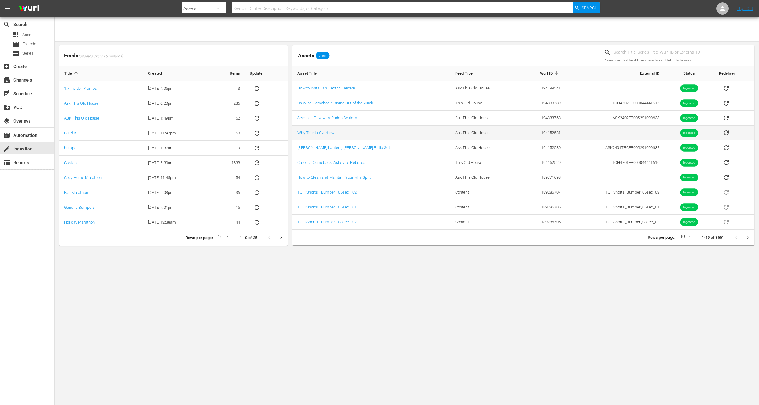  I want to click on p: 1-10 of 3551, so click(713, 238).